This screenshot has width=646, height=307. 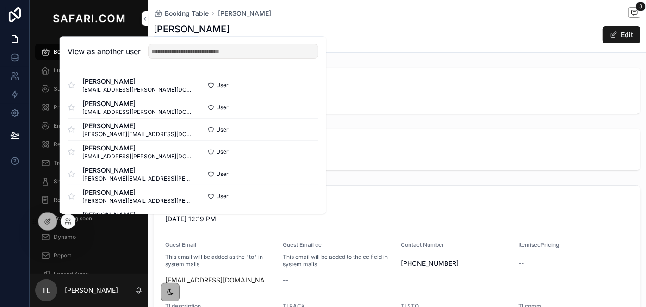 What do you see at coordinates (83, 163) in the screenshot?
I see `span: Travel Insurance NEW` at bounding box center [83, 163].